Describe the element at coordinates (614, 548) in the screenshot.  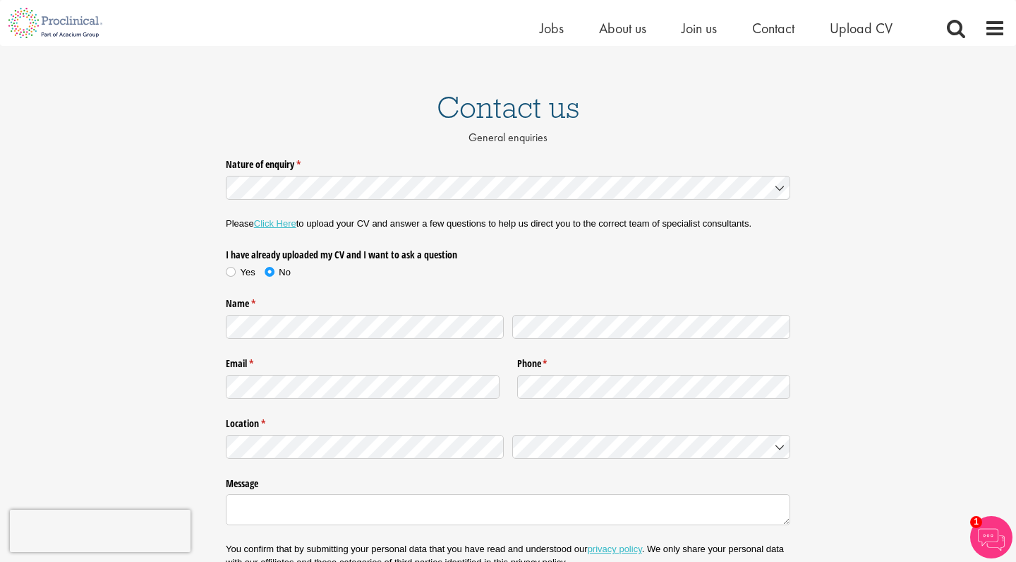
I see `a: privacy policy` at that location.